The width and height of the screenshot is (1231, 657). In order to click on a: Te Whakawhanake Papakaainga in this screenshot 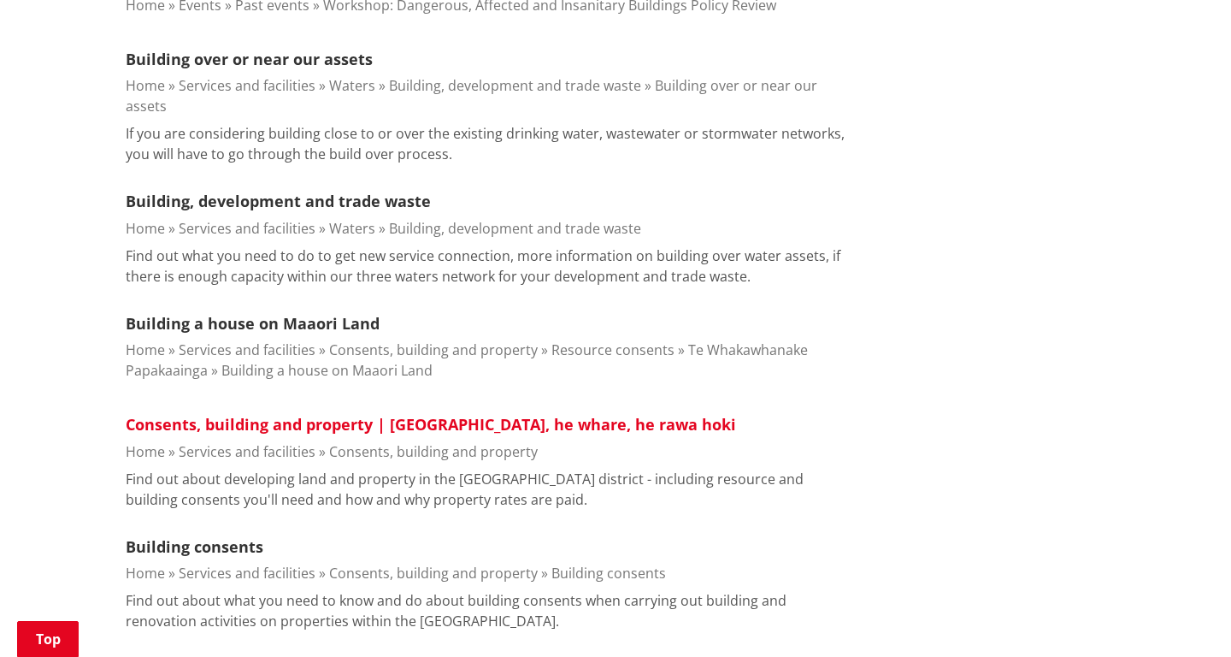, I will do `click(467, 360)`.